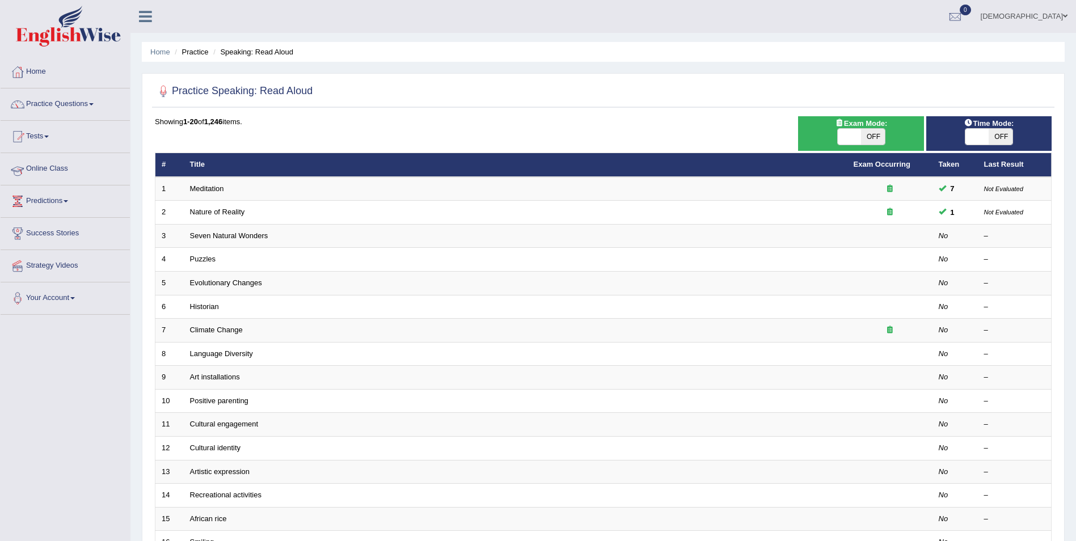 The height and width of the screenshot is (541, 1076). I want to click on a: Evolutionary Changes, so click(226, 282).